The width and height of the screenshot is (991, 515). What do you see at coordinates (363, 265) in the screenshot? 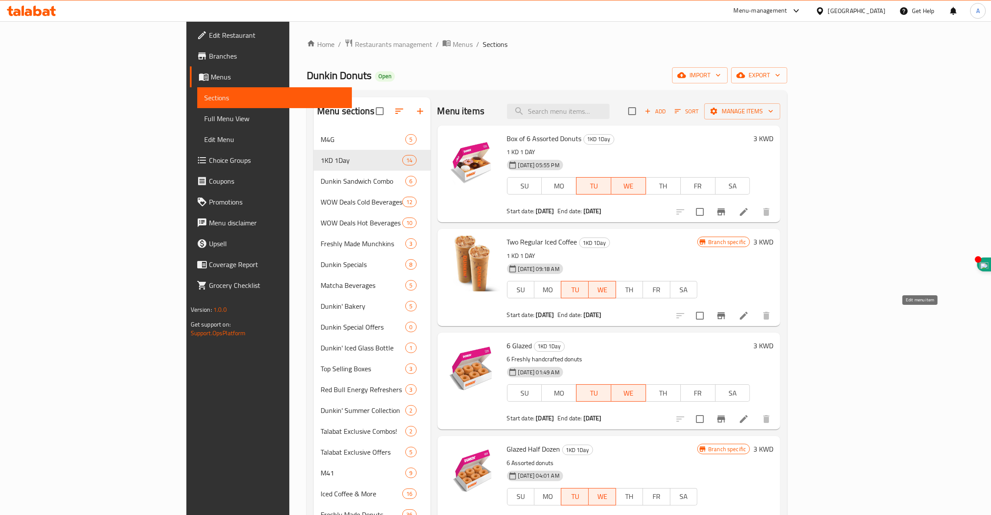
I see `span: Dunkin Specials` at bounding box center [363, 265].